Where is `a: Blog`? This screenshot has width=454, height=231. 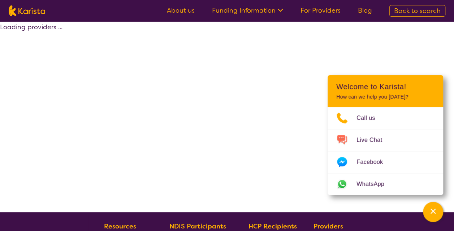
a: Blog is located at coordinates (365, 10).